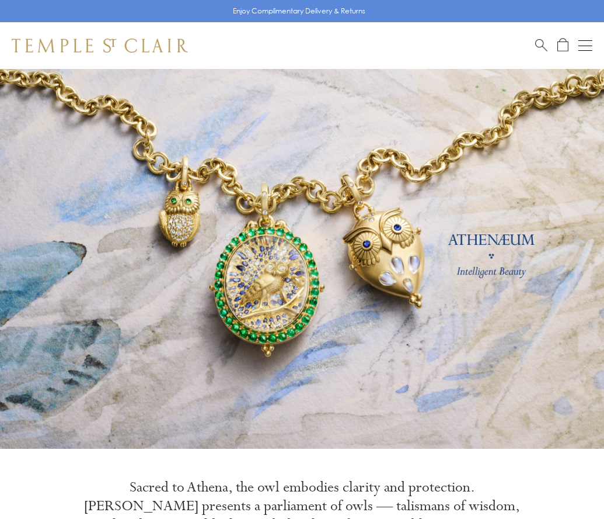 The image size is (604, 519). What do you see at coordinates (100, 46) in the screenshot?
I see `img: Temple St. Clair` at bounding box center [100, 46].